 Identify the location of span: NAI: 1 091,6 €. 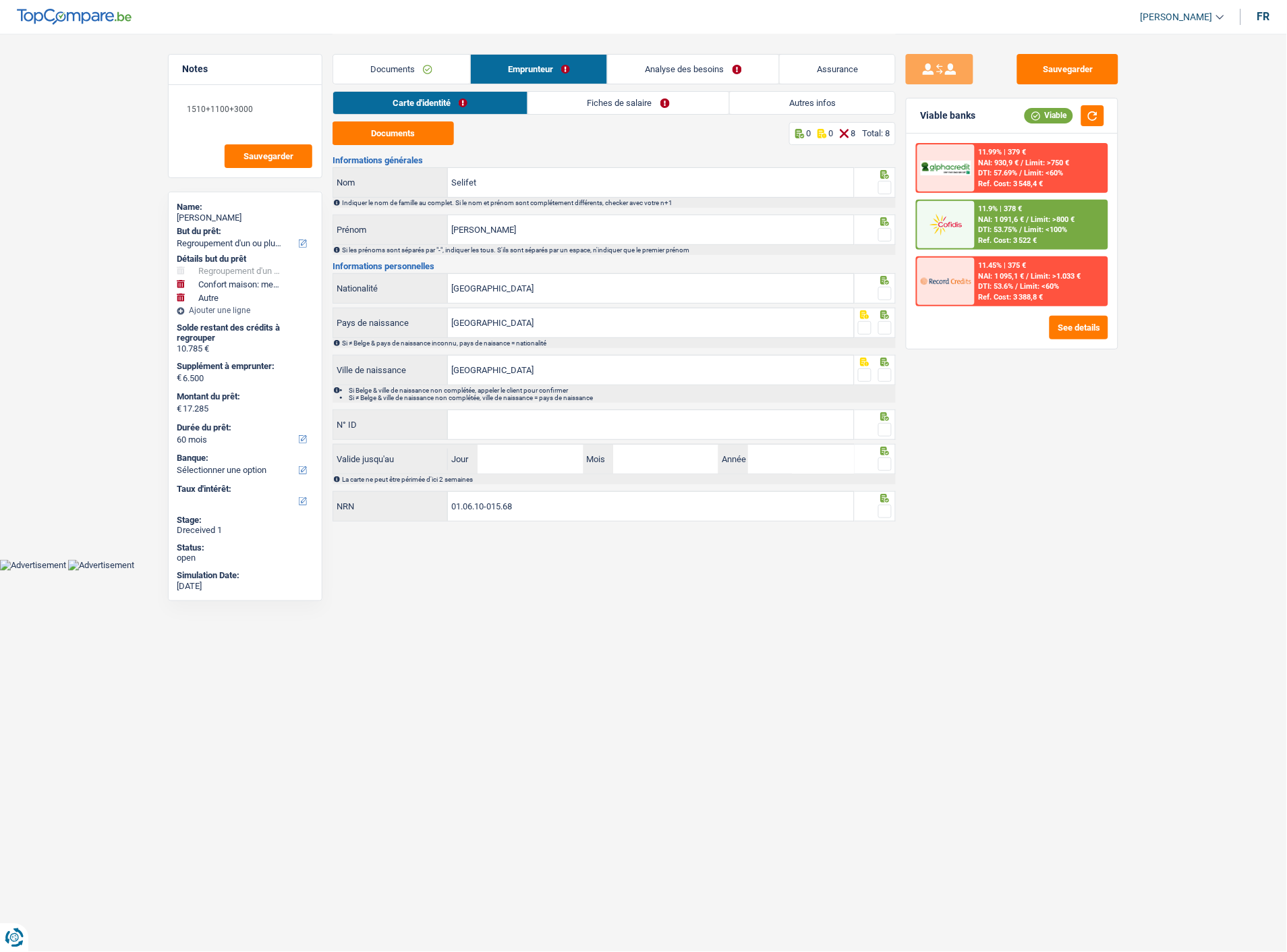
(1001, 219).